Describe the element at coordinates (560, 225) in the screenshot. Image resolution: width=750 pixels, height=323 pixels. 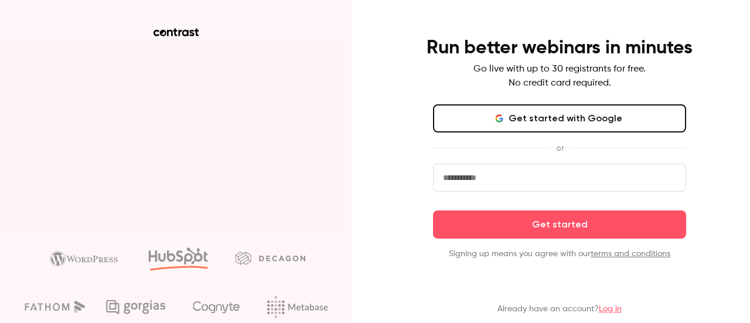
I see `button: Get started` at that location.